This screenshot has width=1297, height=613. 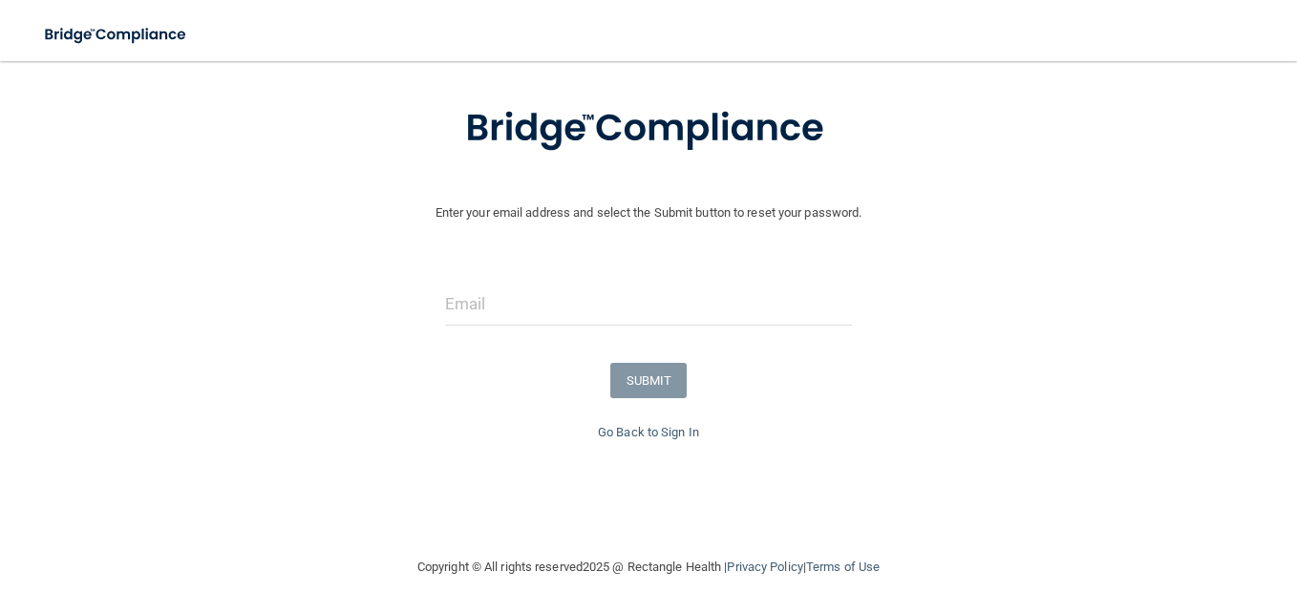 What do you see at coordinates (842, 566) in the screenshot?
I see `a: Terms of Use` at bounding box center [842, 566].